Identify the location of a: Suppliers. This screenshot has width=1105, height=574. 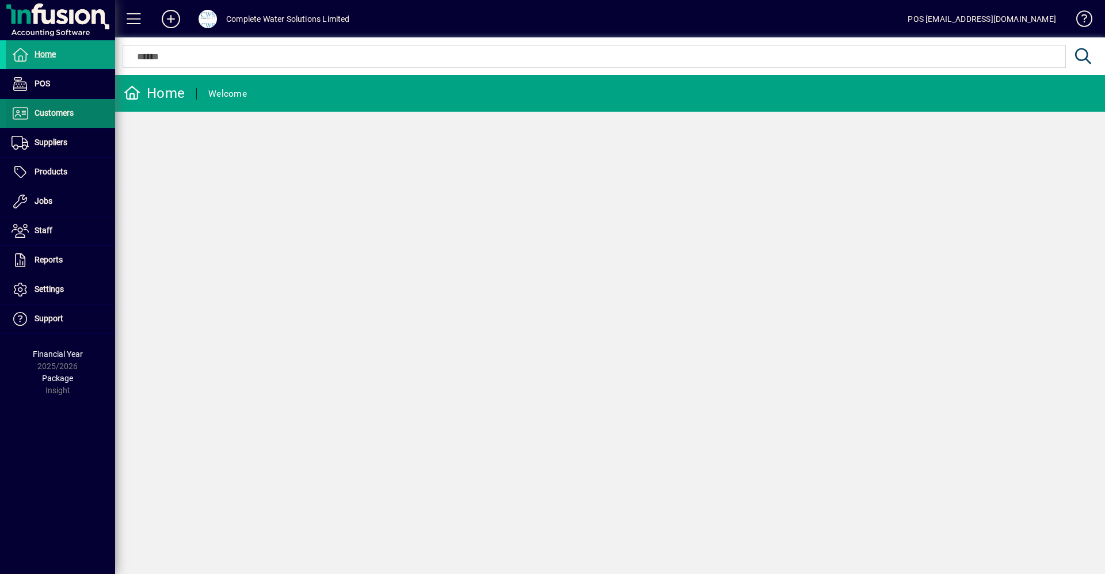
(60, 143).